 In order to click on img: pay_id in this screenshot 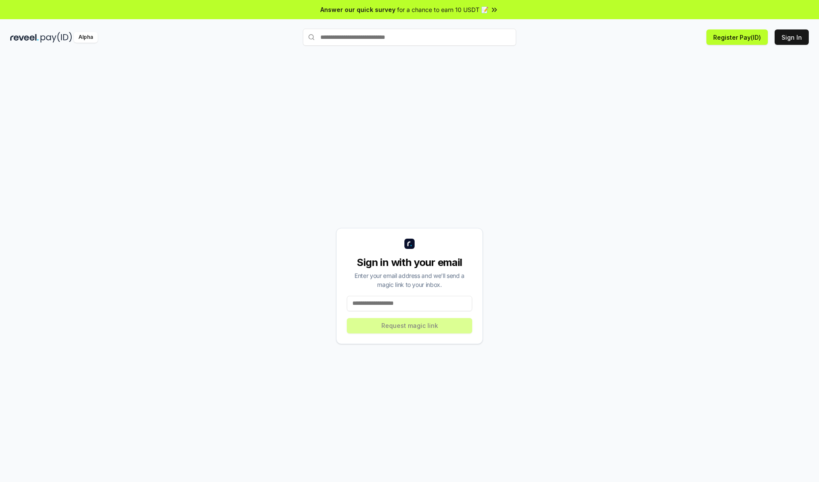, I will do `click(56, 37)`.